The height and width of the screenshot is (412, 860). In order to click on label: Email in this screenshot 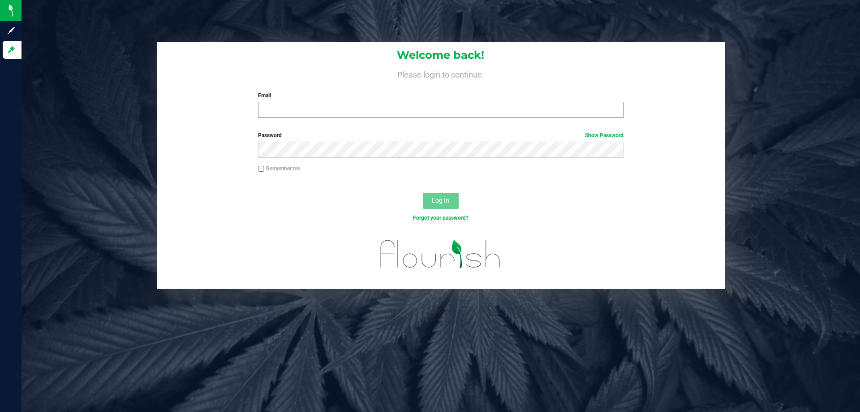, I will do `click(440, 95)`.